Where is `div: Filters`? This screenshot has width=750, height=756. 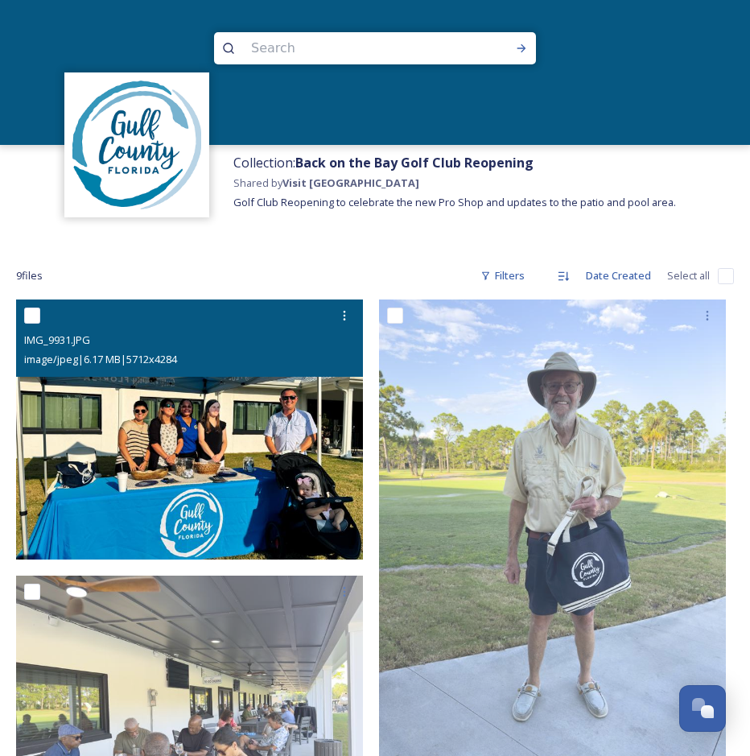 div: Filters is located at coordinates (502, 275).